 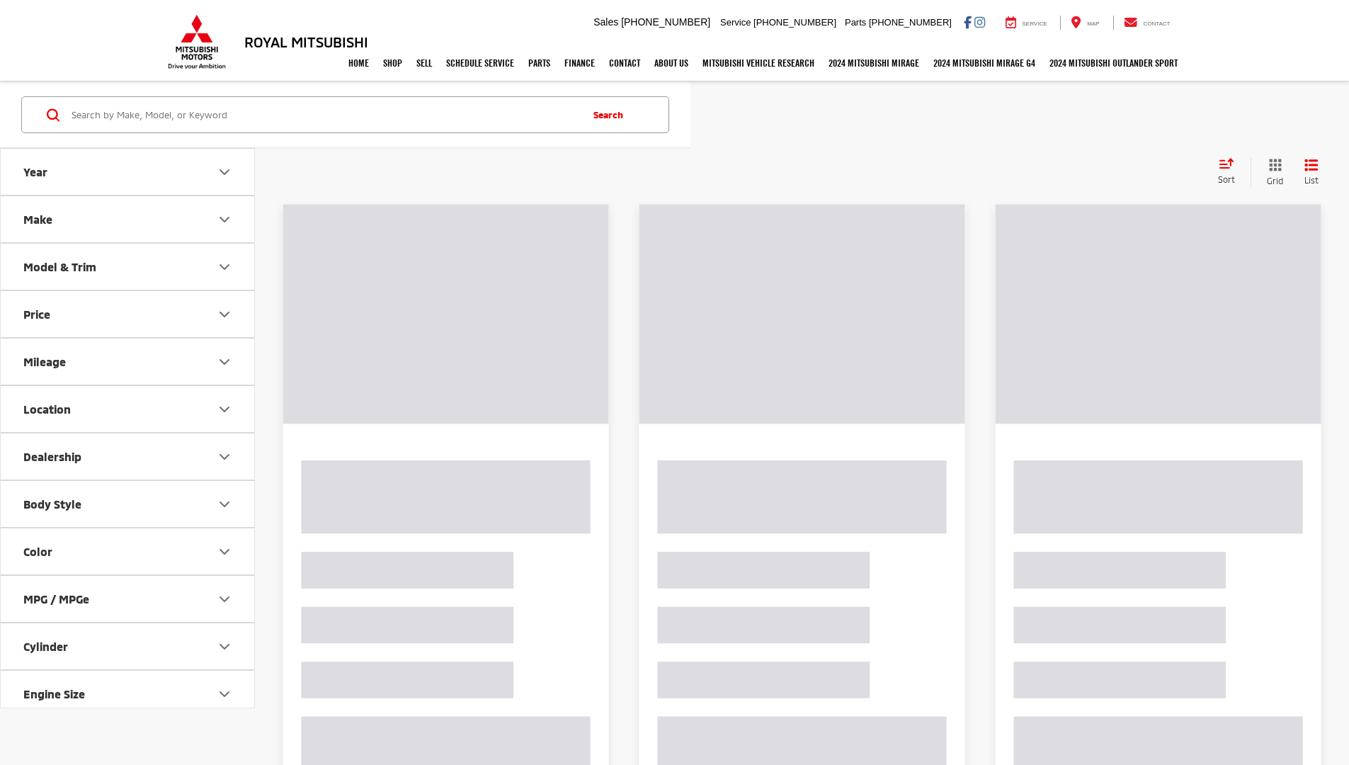 I want to click on button: ColorColor, so click(x=128, y=551).